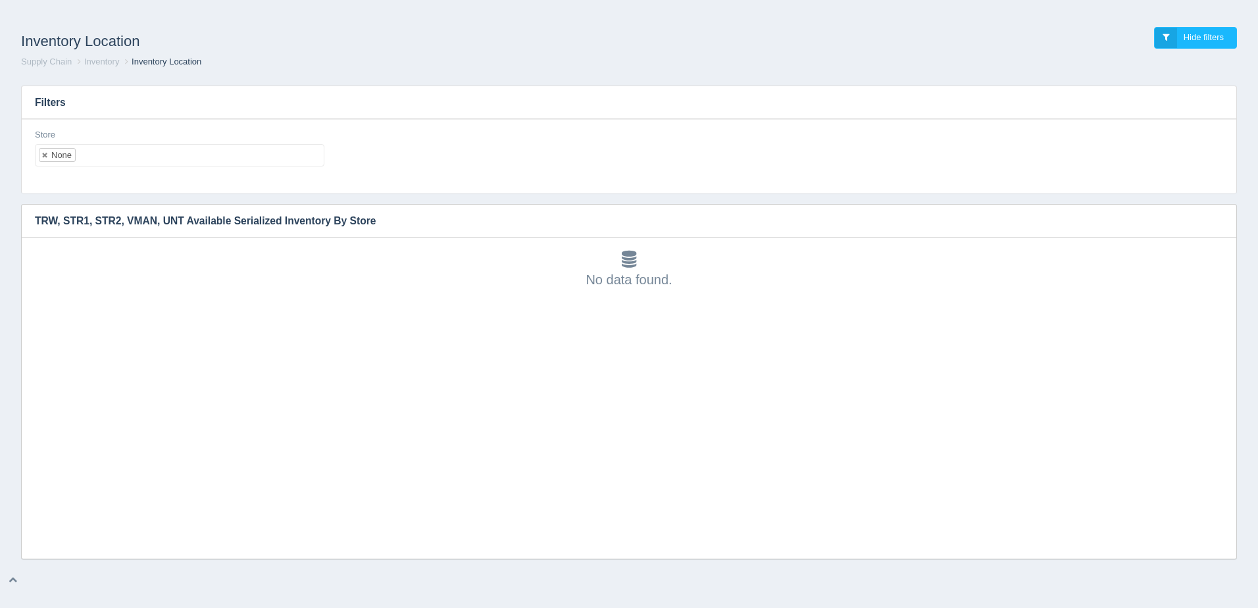  Describe the element at coordinates (61, 155) in the screenshot. I see `div: None` at that location.